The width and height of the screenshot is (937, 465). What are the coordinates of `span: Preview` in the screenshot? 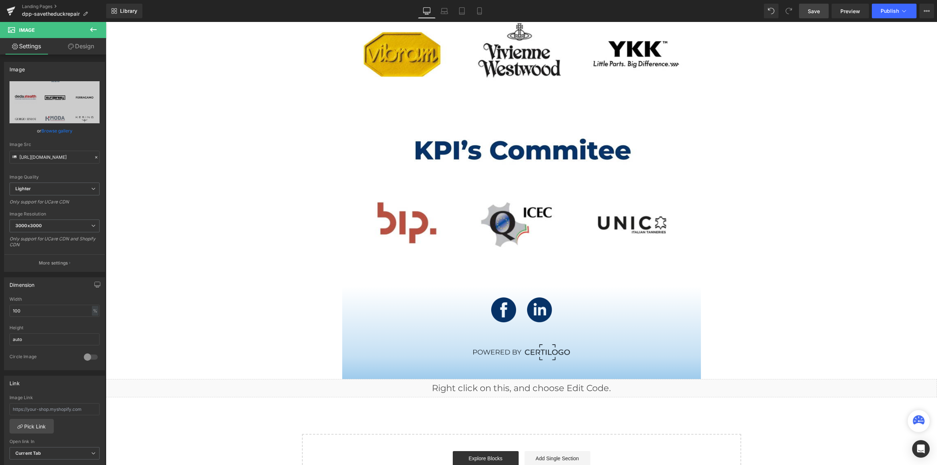 It's located at (850, 11).